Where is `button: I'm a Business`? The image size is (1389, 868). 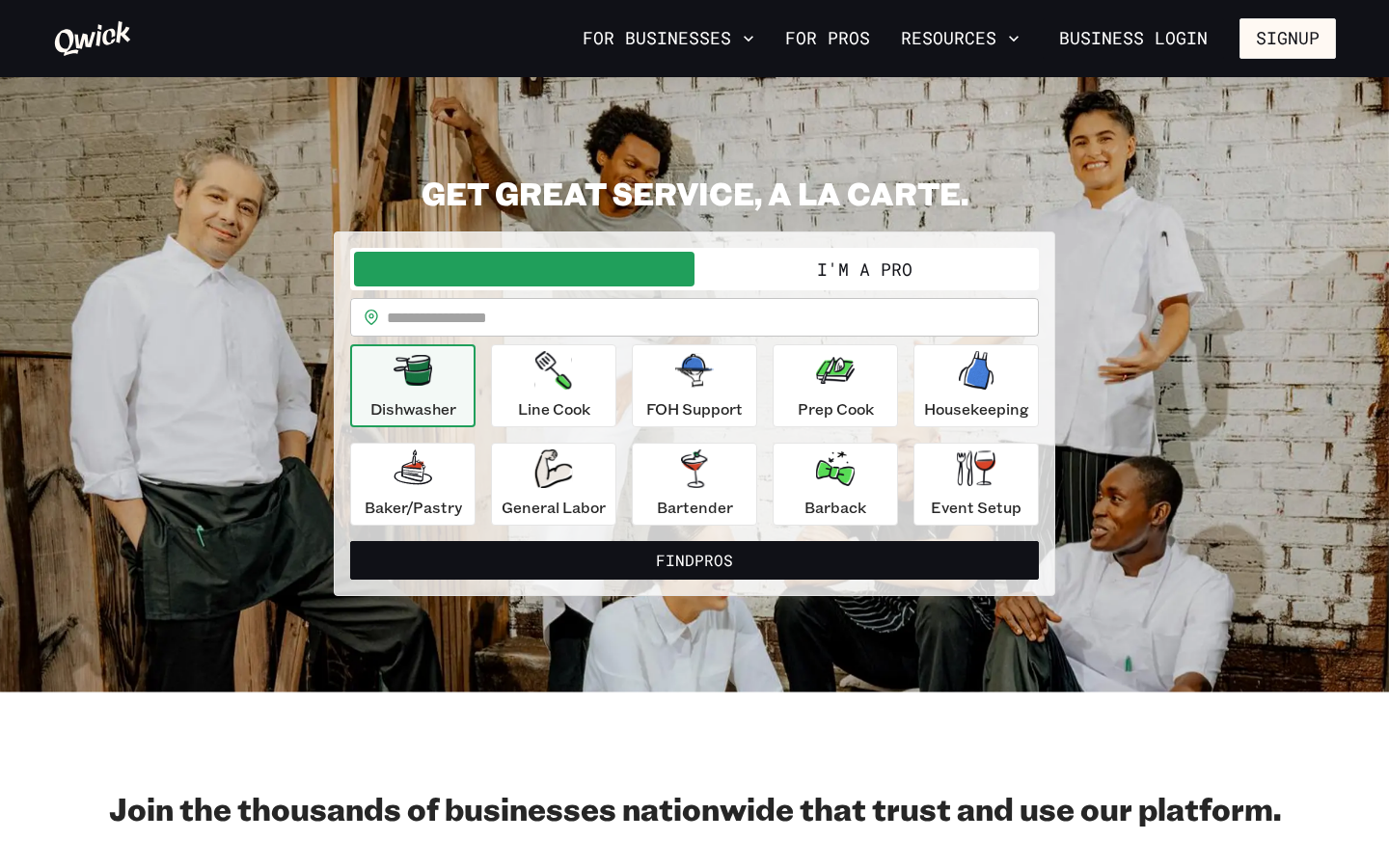 button: I'm a Business is located at coordinates (524, 269).